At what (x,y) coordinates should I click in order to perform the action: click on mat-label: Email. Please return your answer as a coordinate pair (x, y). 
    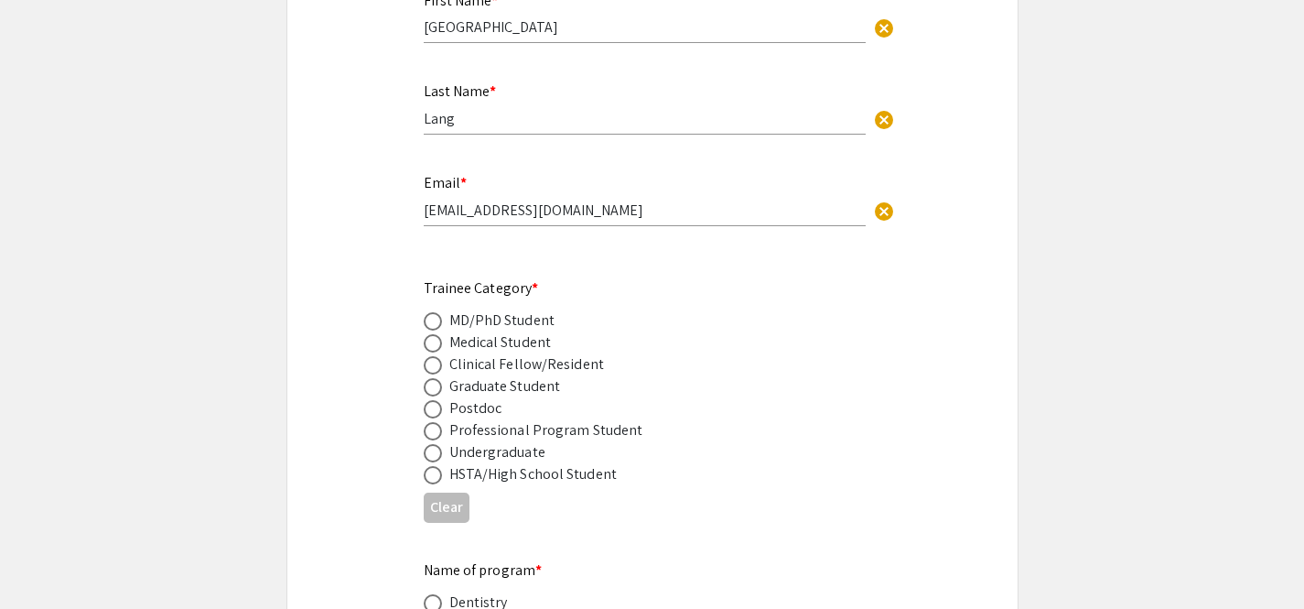
    Looking at the image, I should click on (445, 182).